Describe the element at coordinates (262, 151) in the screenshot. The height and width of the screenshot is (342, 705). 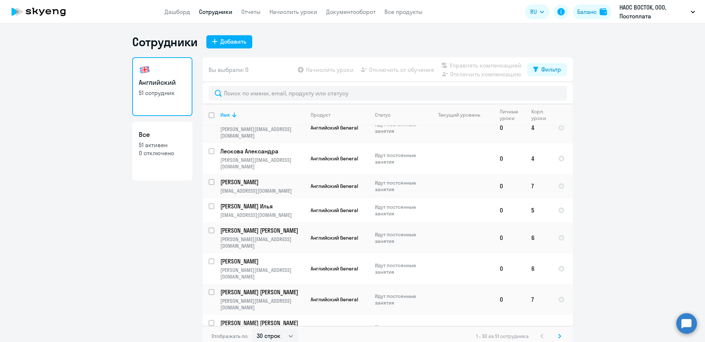
I see `p: Лескова Александра` at that location.